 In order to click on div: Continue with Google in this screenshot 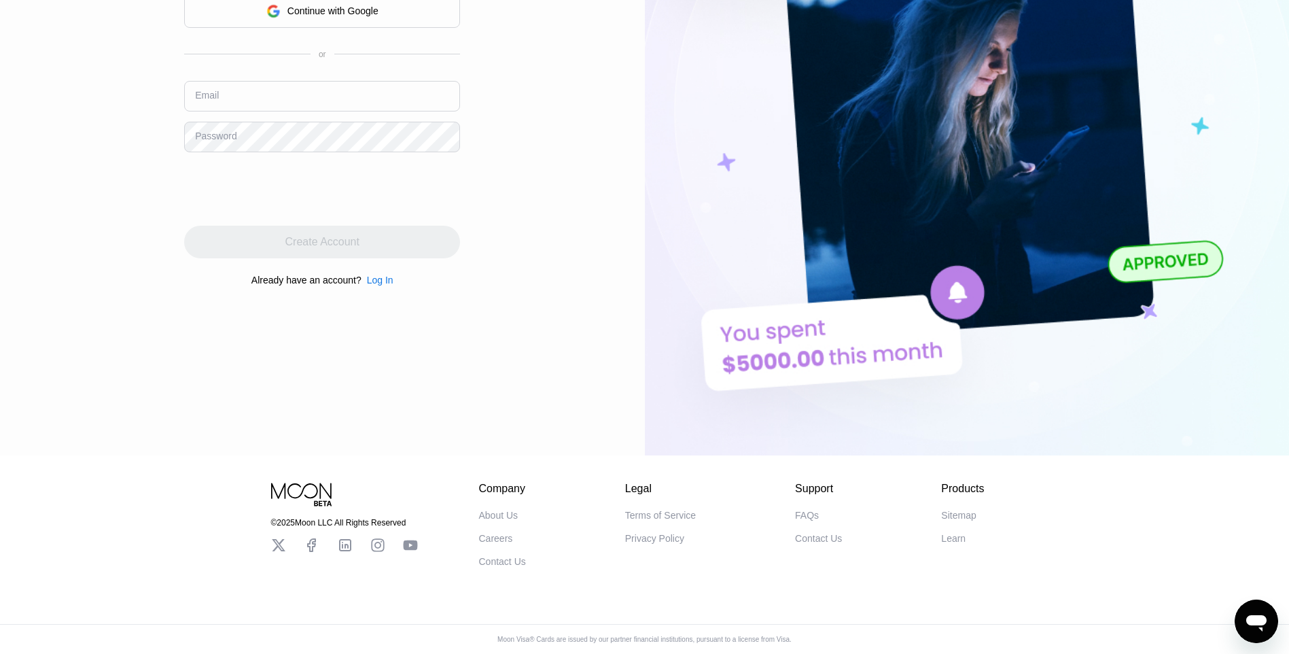, I will do `click(333, 11)`.